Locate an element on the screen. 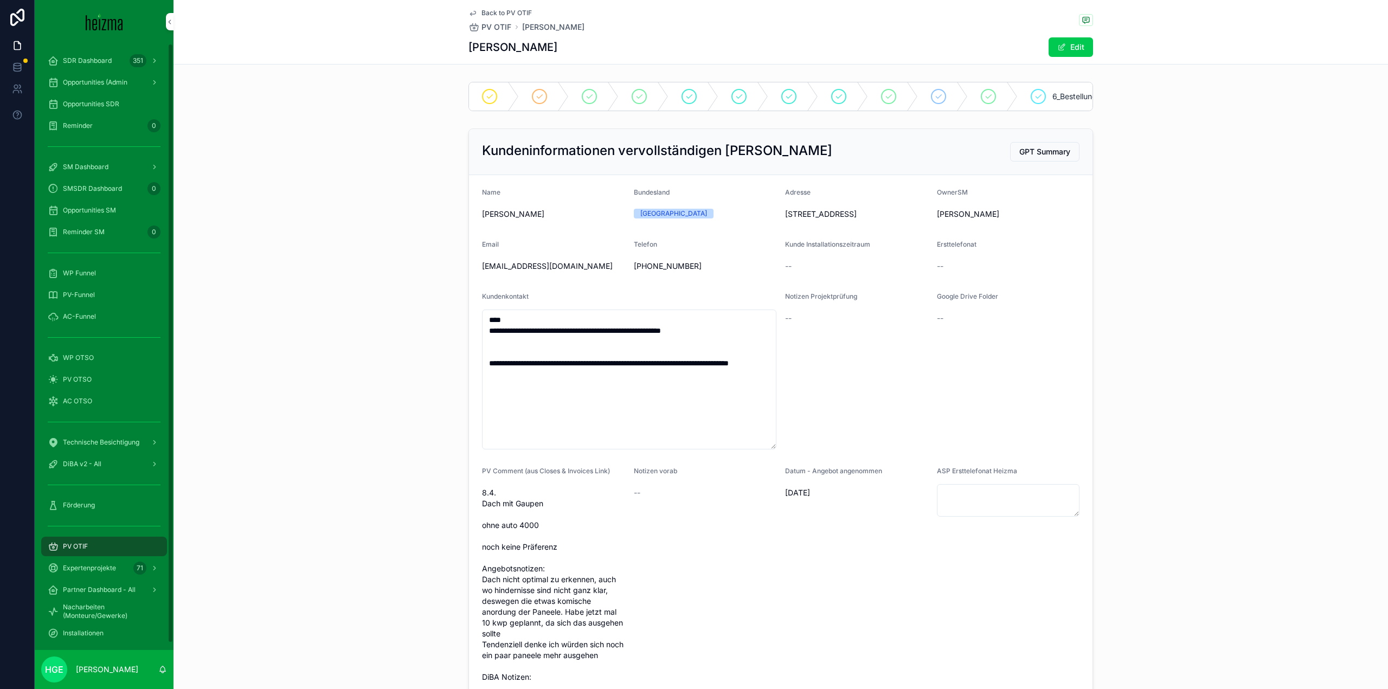  span: Förderung is located at coordinates (79, 505).